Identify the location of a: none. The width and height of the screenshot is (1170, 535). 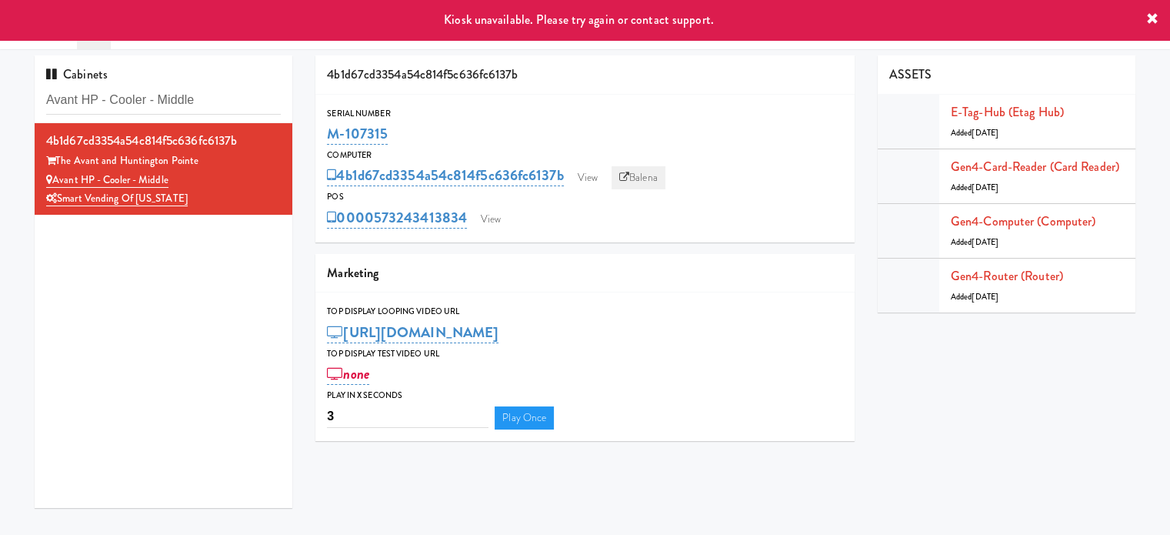
(348, 374).